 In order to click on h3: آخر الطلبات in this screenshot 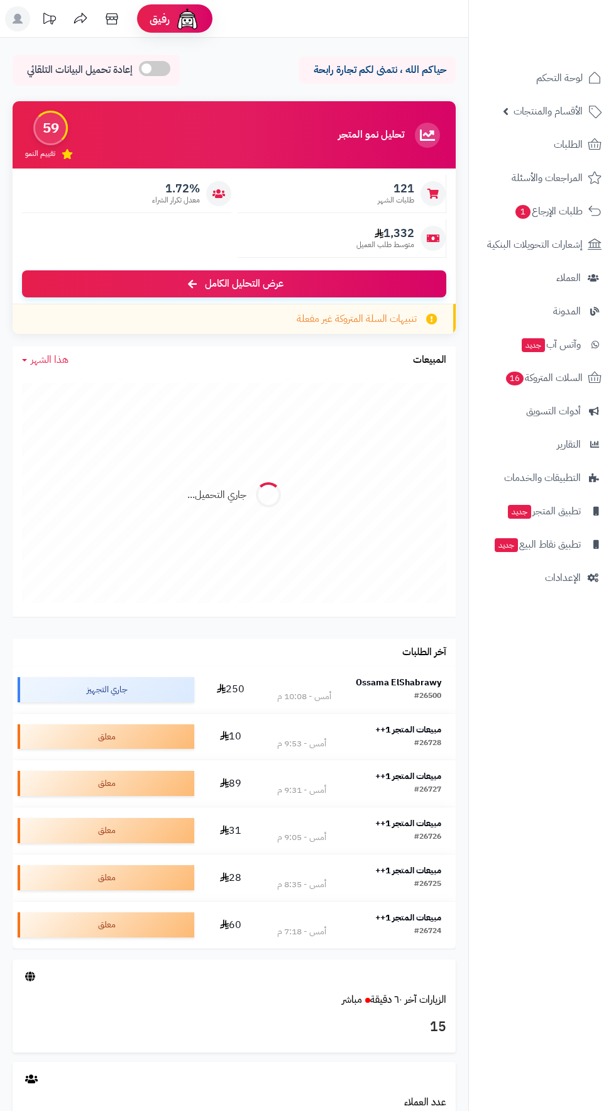, I will do `click(424, 653)`.